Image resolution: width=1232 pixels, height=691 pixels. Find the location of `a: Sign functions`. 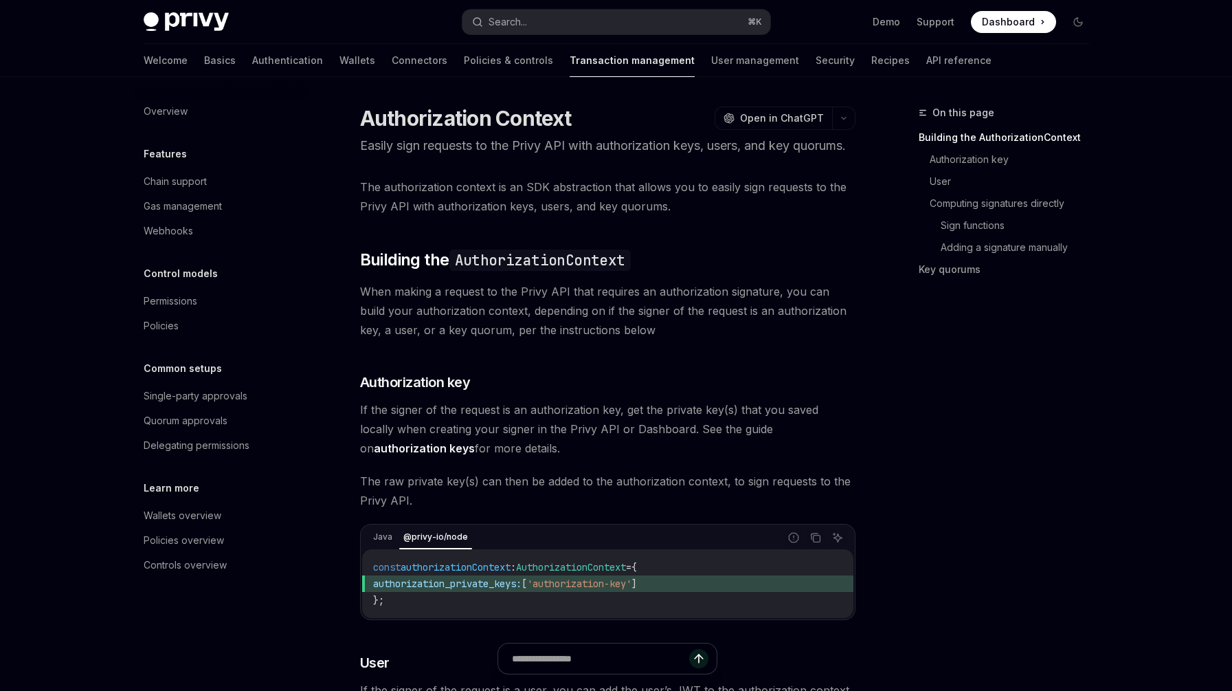

a: Sign functions is located at coordinates (1020, 225).